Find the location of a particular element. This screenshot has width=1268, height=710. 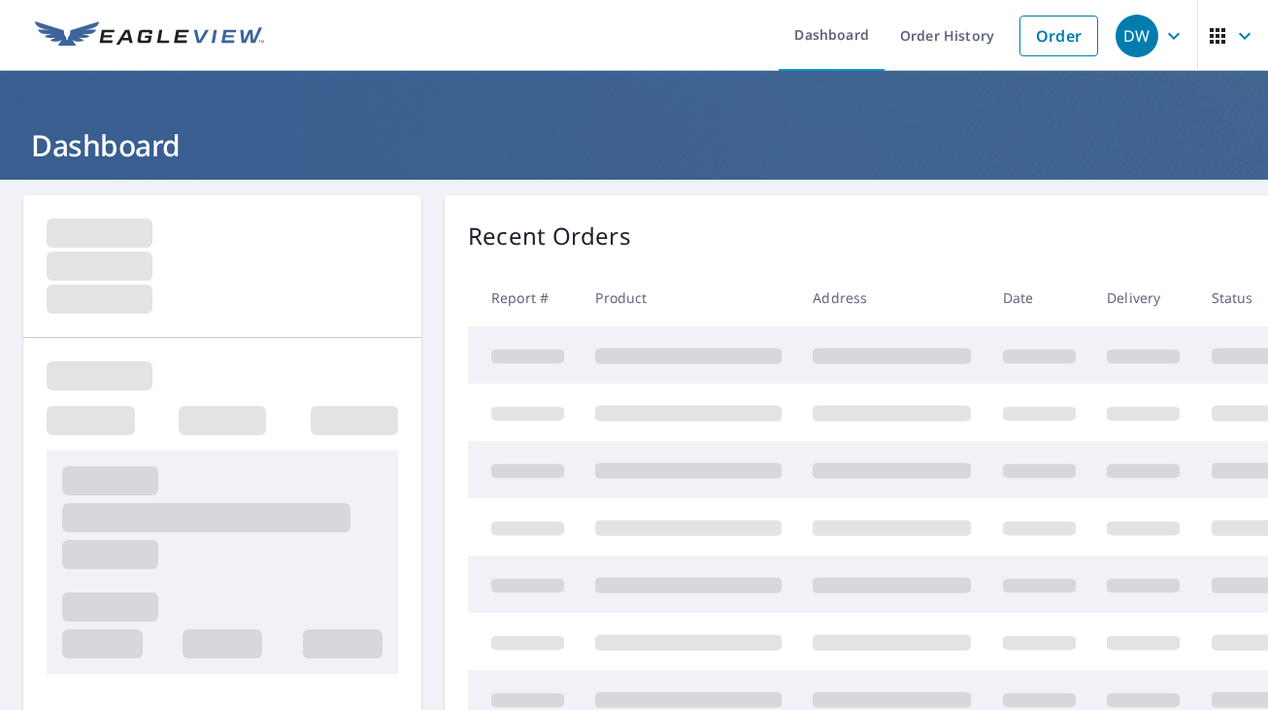

th: Product is located at coordinates (688, 297).